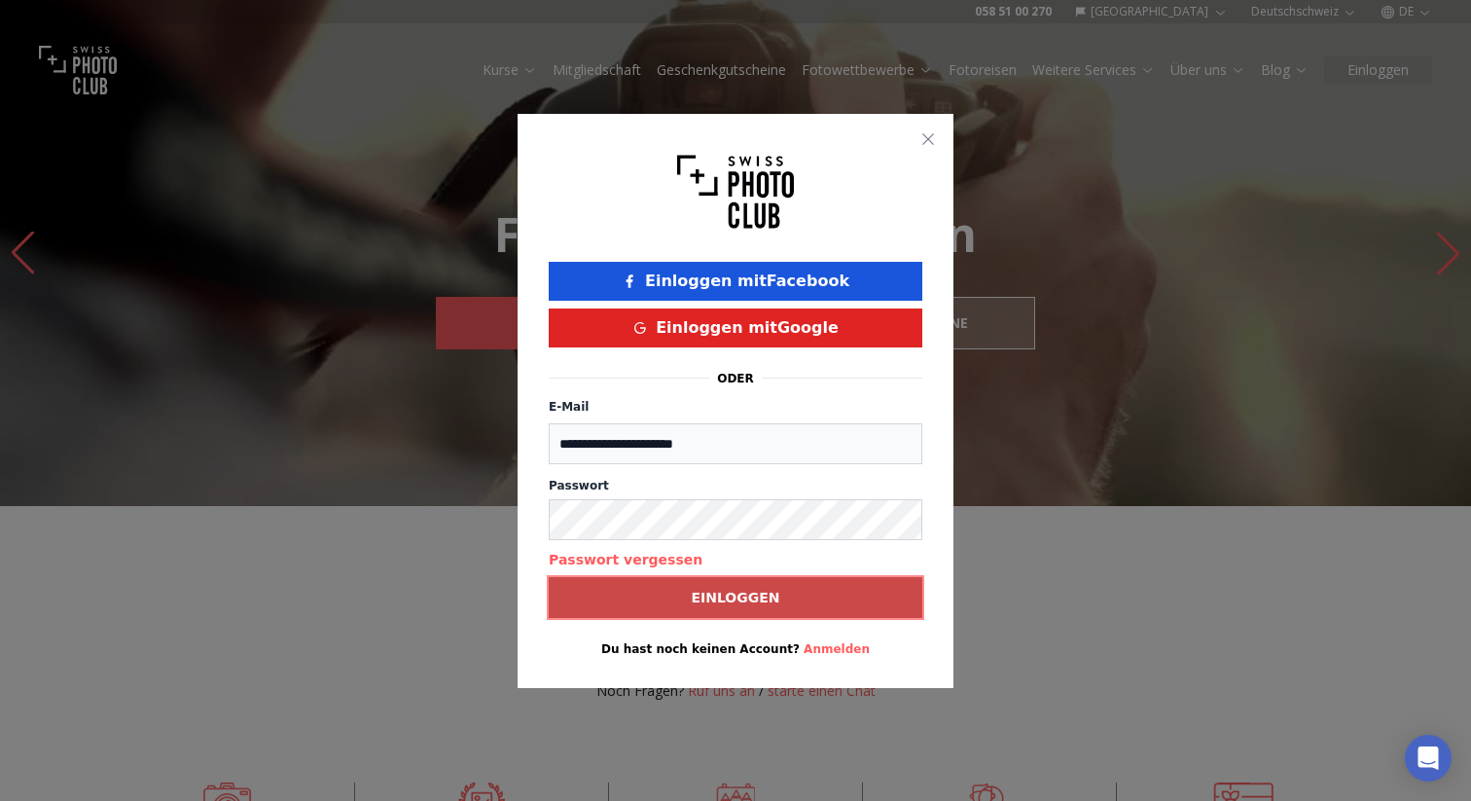  Describe the element at coordinates (736, 328) in the screenshot. I see `button: Einloggen mitGoogle` at that location.